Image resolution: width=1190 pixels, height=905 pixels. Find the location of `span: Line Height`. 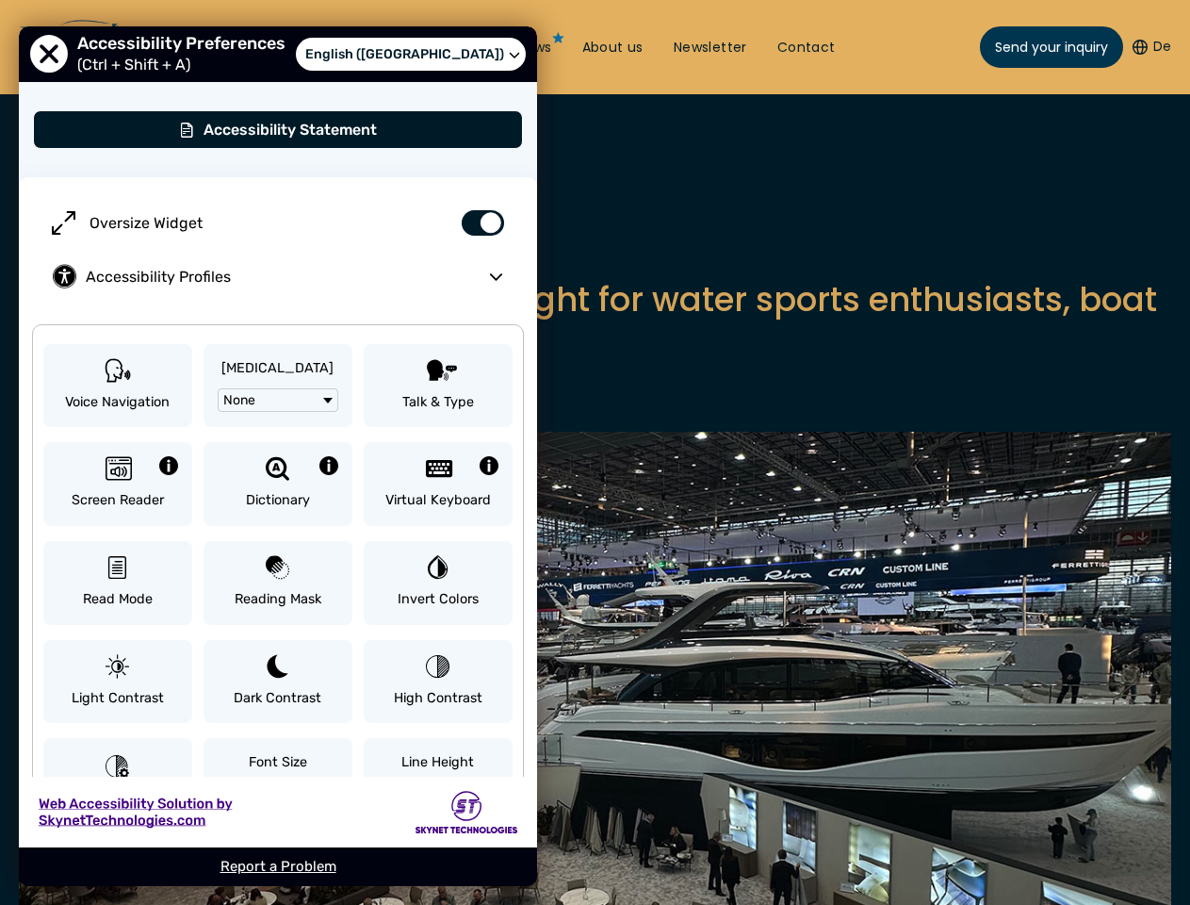

span: Line Height is located at coordinates (437, 762).